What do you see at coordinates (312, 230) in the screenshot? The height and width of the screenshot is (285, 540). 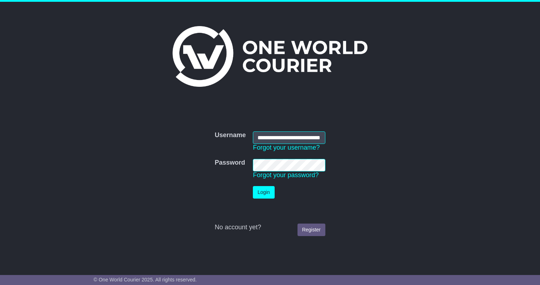 I see `a: Register` at bounding box center [312, 230].